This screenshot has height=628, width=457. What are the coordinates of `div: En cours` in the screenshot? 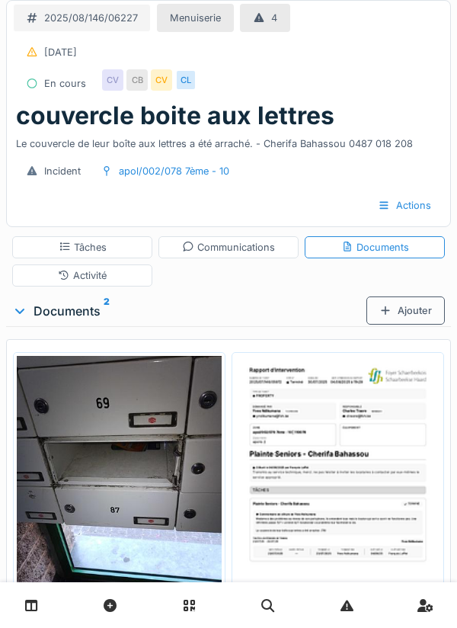 It's located at (65, 83).